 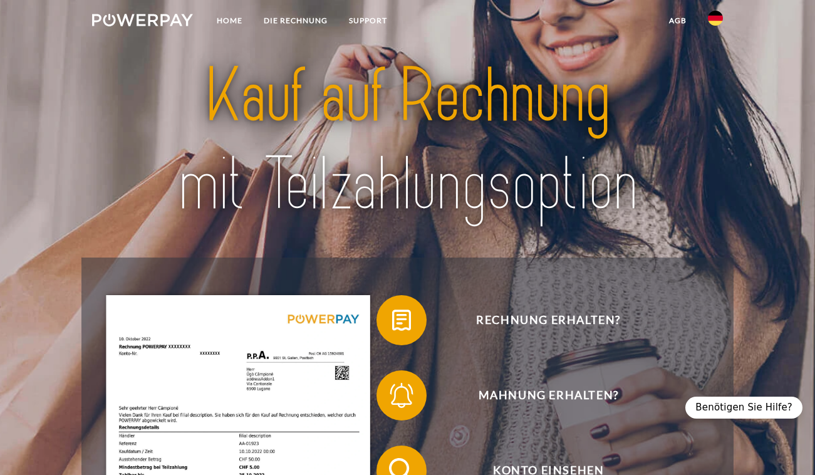 I want to click on button: Mahnung erhalten?, so click(x=539, y=395).